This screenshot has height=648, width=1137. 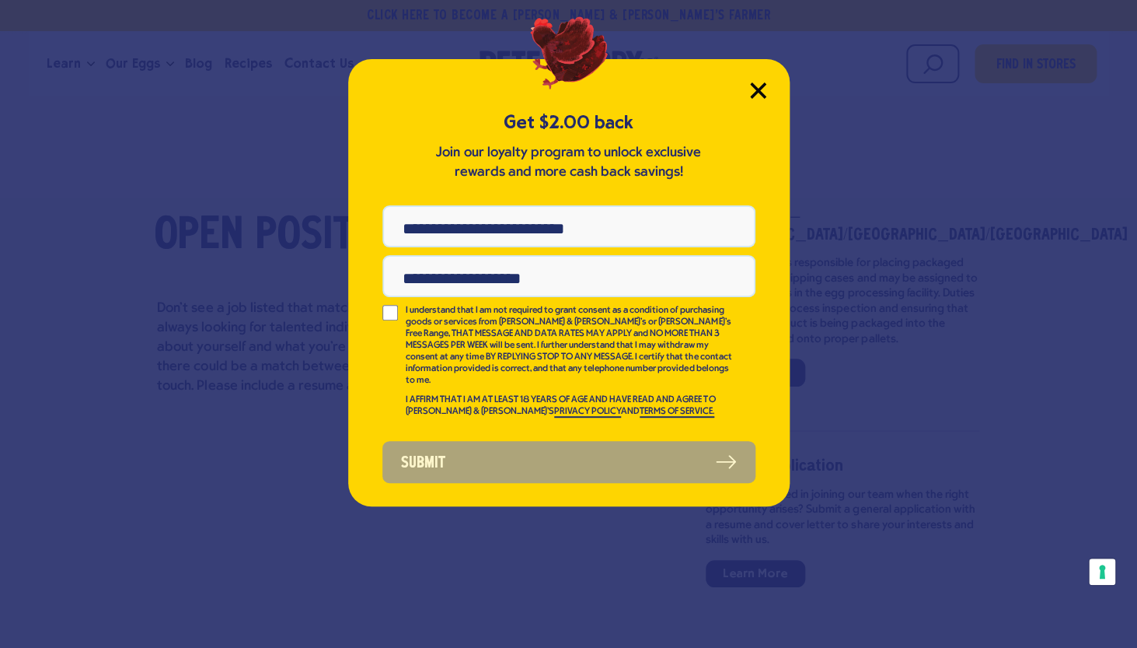 I want to click on p: Join our loyalty program to unlock exclusive rewards and more cash back savings!, so click(x=569, y=162).